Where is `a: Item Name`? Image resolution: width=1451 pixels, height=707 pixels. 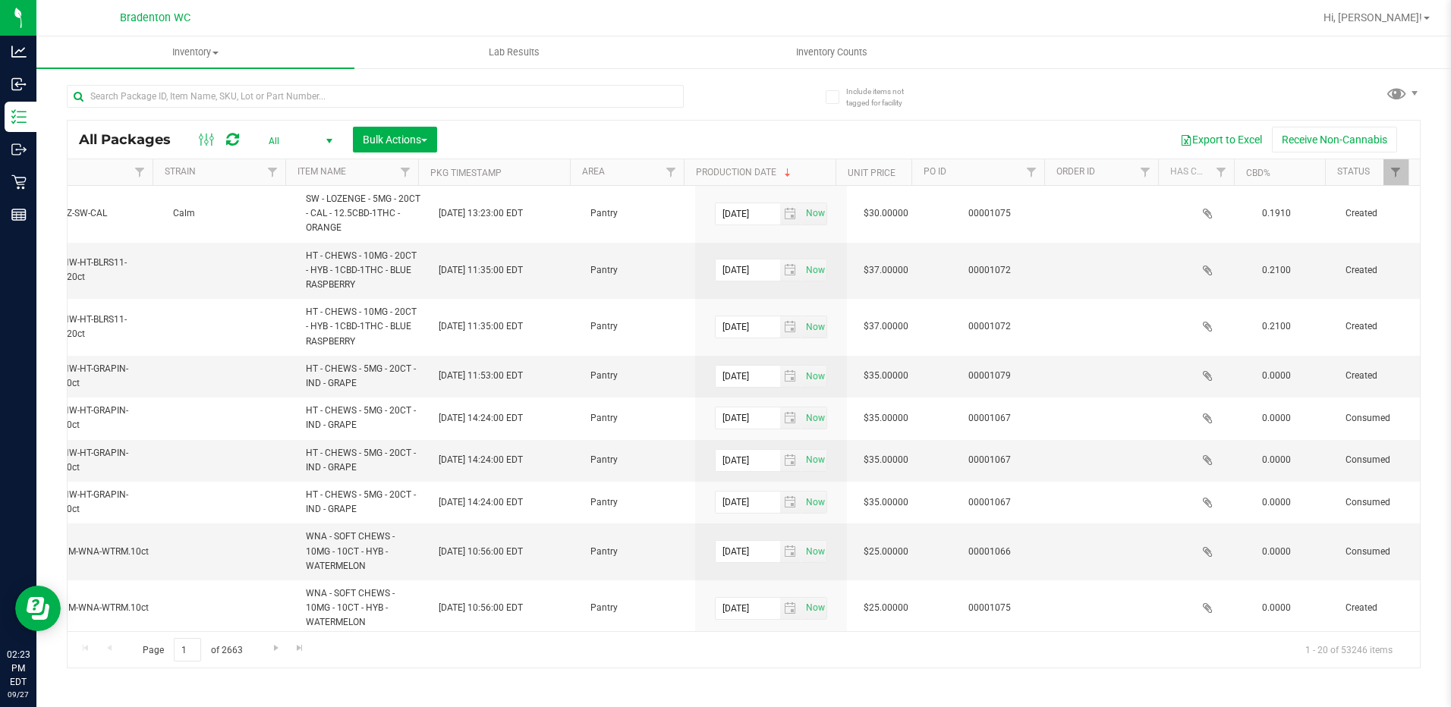
a: Item Name is located at coordinates (322, 172).